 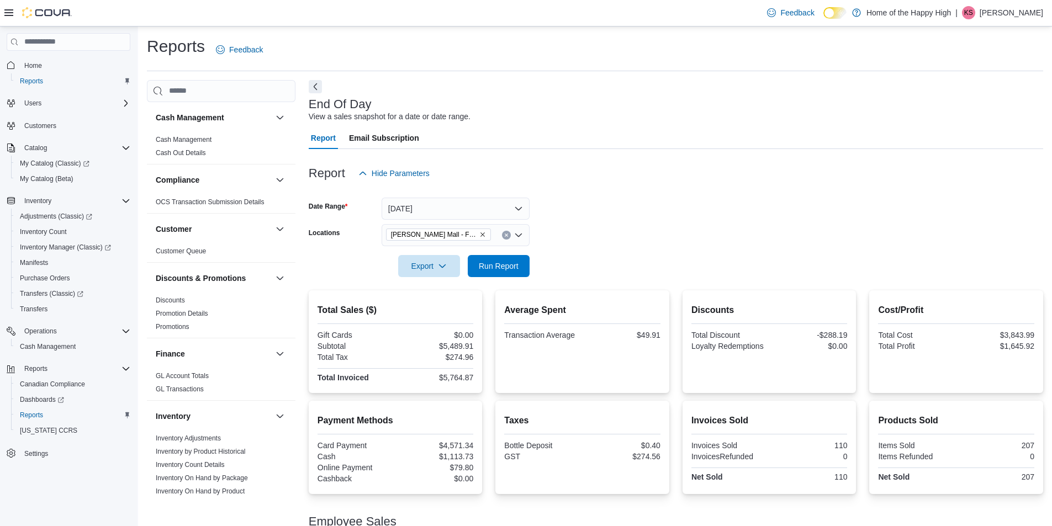 What do you see at coordinates (200, 452) in the screenshot?
I see `a: Inventory by Product Historical` at bounding box center [200, 452].